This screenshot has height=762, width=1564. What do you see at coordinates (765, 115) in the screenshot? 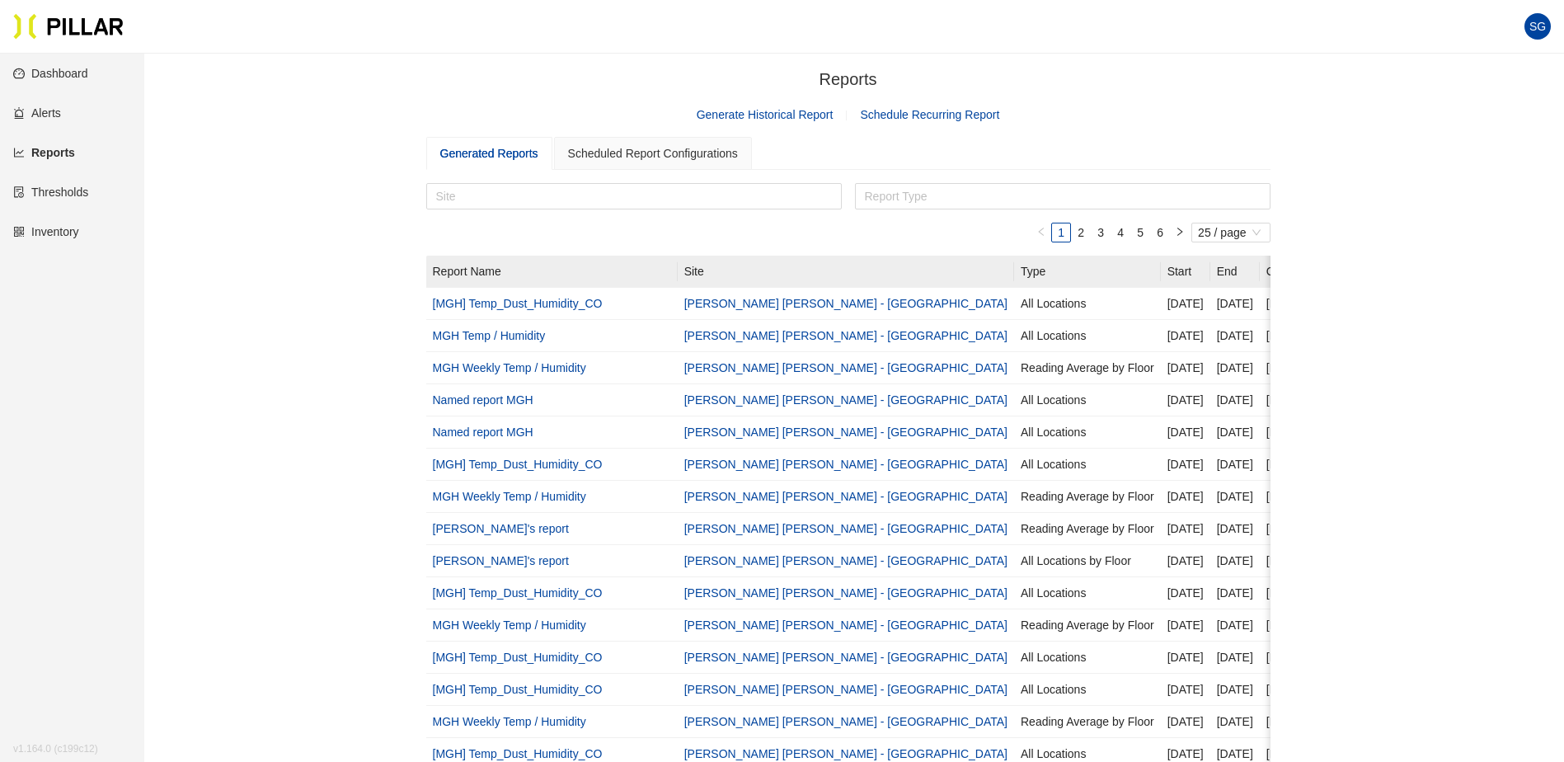
I see `a: Generate Historical Report` at bounding box center [765, 115].